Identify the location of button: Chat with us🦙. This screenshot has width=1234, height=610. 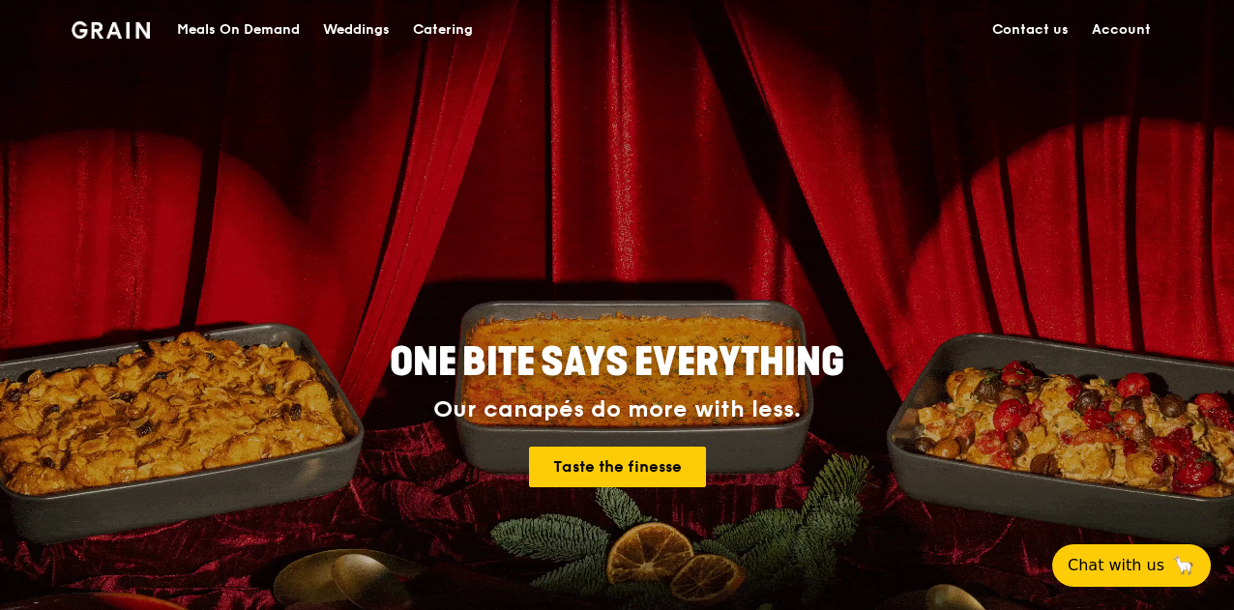
(1131, 566).